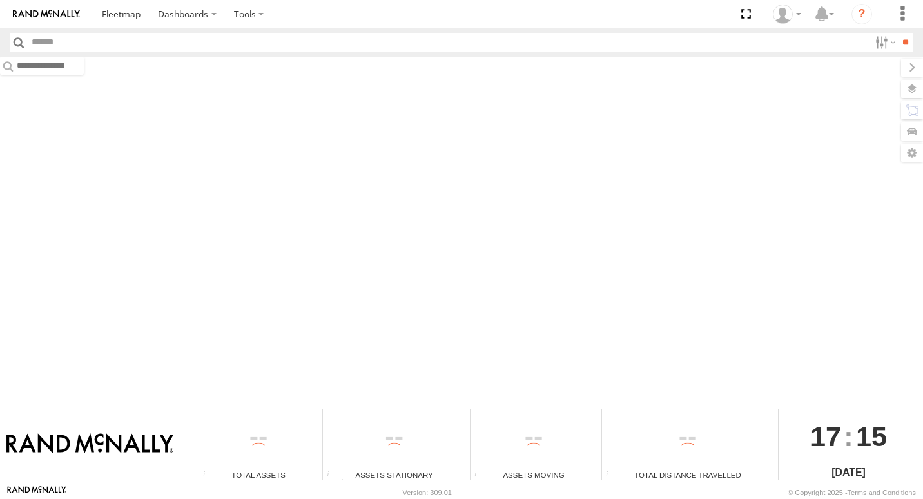 The height and width of the screenshot is (499, 923). What do you see at coordinates (884, 42) in the screenshot?
I see `label: Search Filter Options` at bounding box center [884, 42].